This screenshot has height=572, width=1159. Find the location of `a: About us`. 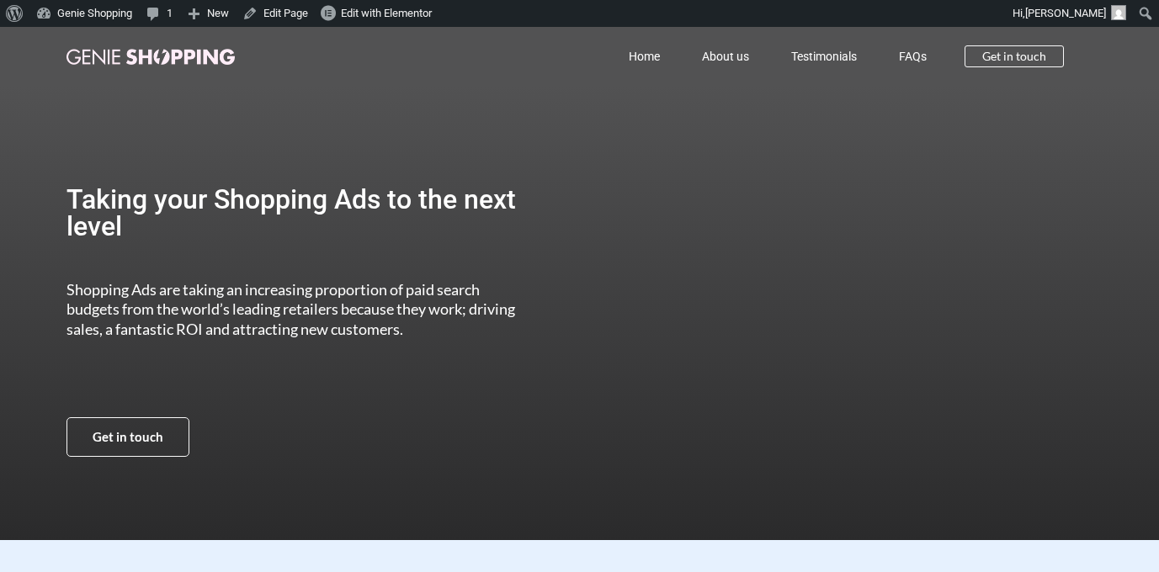

a: About us is located at coordinates (725, 56).